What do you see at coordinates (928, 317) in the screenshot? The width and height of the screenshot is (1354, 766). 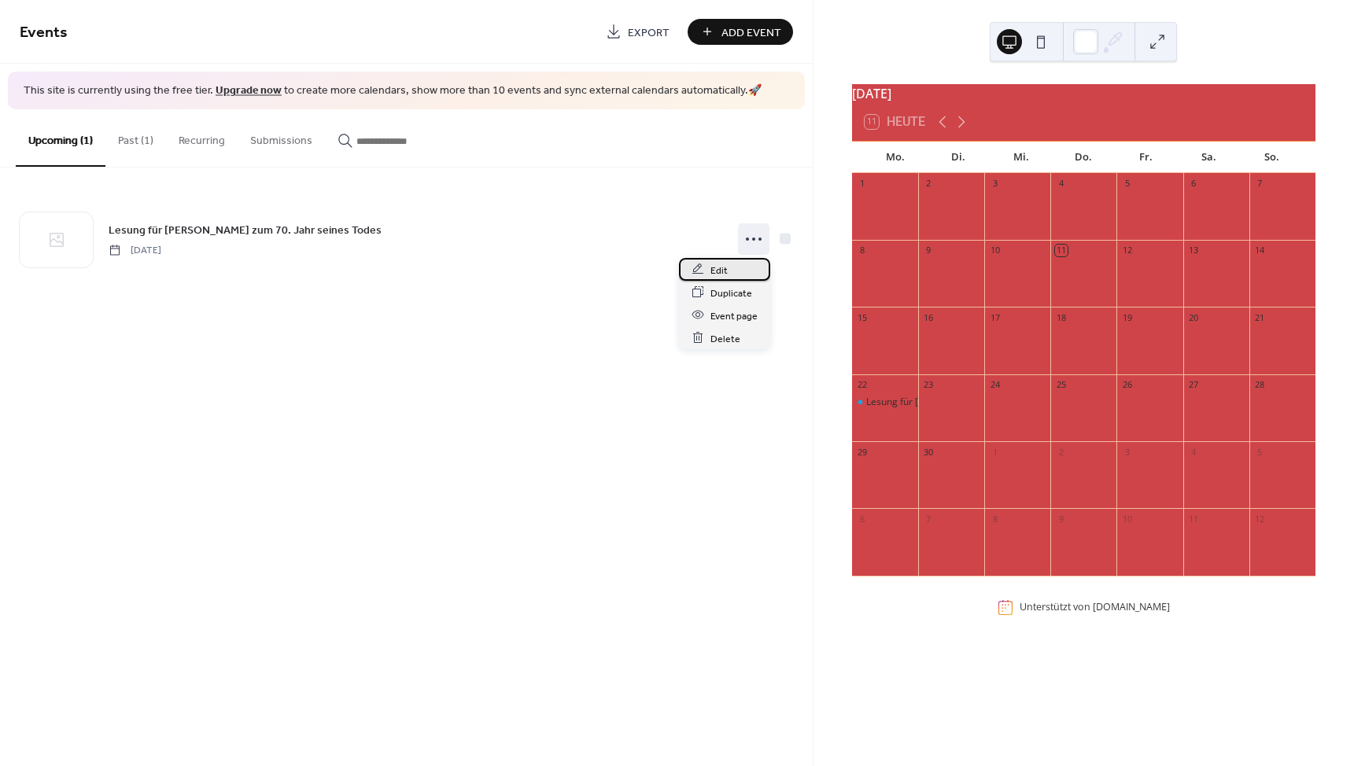 I see `div: 16` at bounding box center [928, 317].